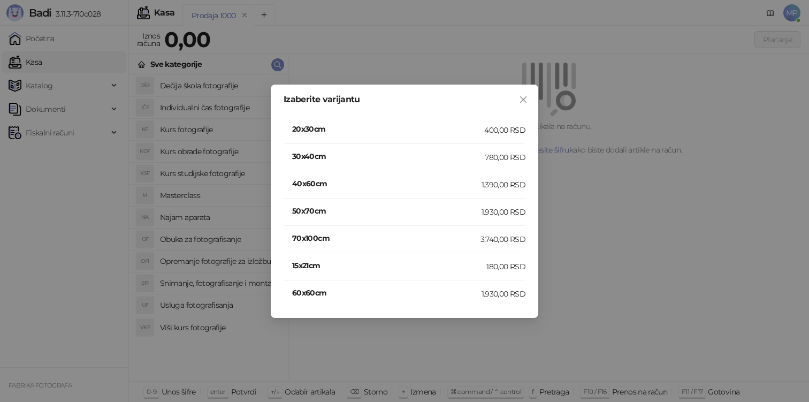 The width and height of the screenshot is (809, 402). What do you see at coordinates (505, 266) in the screenshot?
I see `div: 180,00 RSD` at bounding box center [505, 266].